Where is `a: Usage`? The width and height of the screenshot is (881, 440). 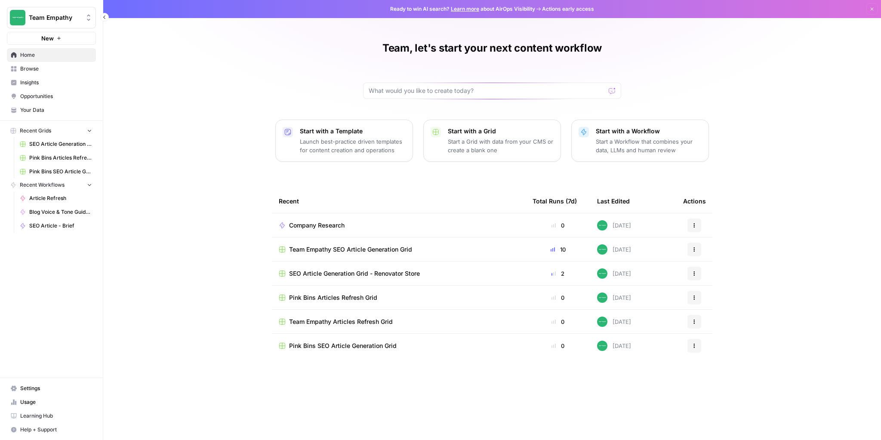
a: Usage is located at coordinates (51, 402).